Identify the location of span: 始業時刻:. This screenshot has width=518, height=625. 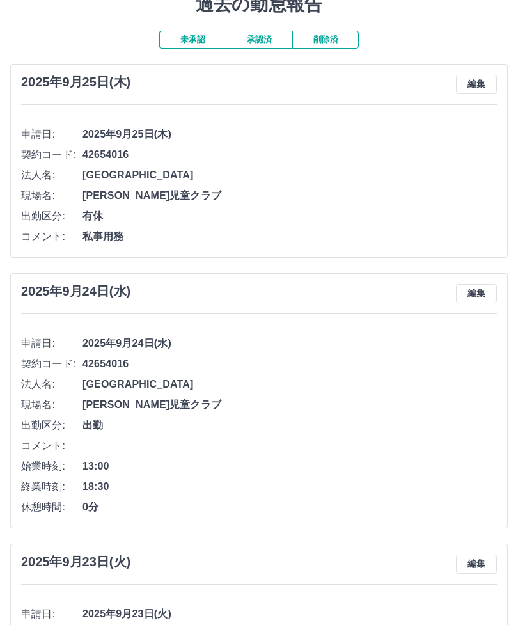
(52, 467).